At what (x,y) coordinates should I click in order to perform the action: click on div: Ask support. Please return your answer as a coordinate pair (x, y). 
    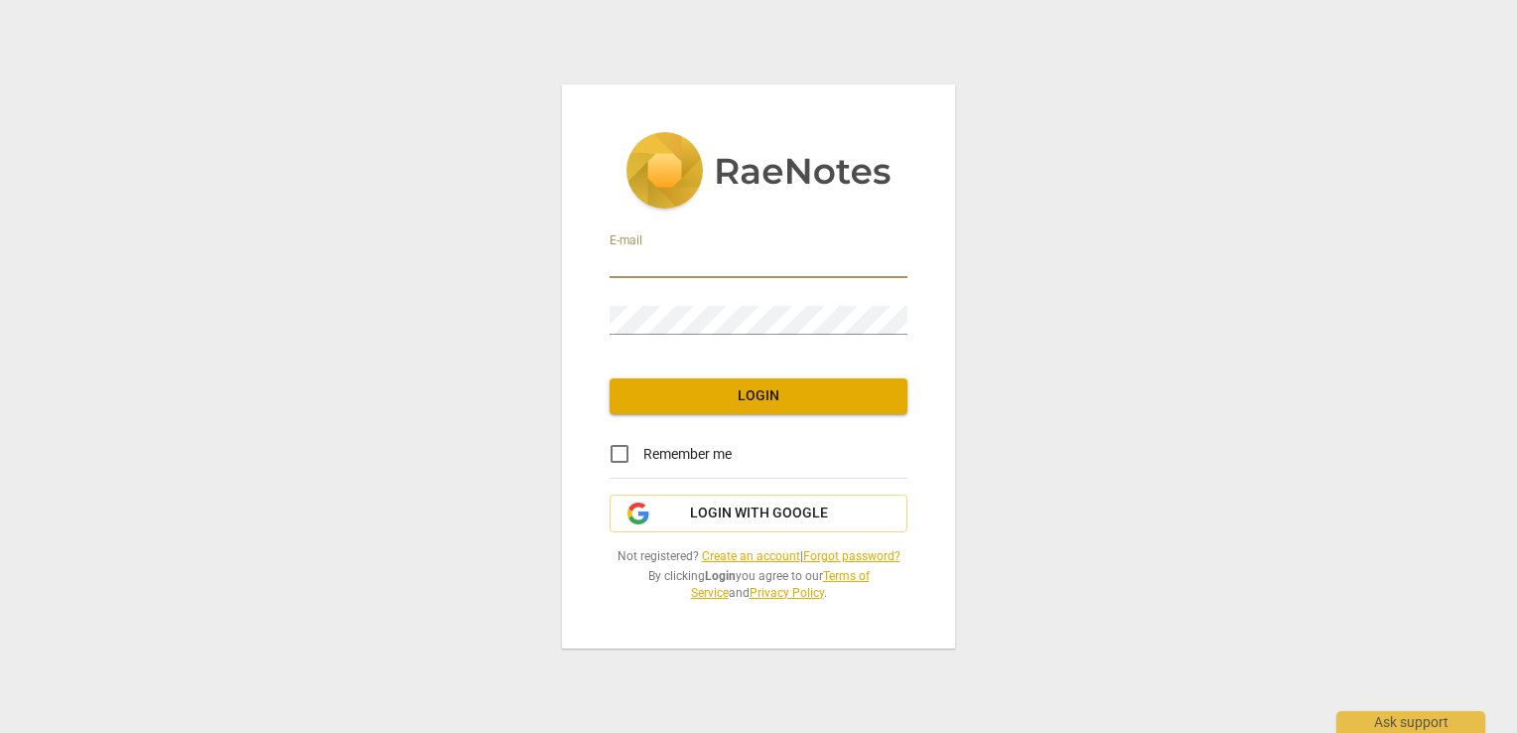
    Looking at the image, I should click on (1410, 722).